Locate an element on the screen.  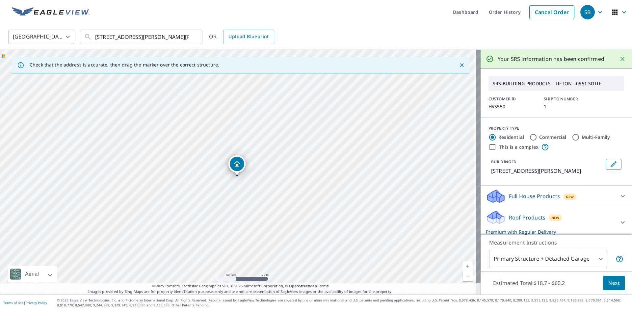
div: Full House ProductsNew is located at coordinates (557, 196).